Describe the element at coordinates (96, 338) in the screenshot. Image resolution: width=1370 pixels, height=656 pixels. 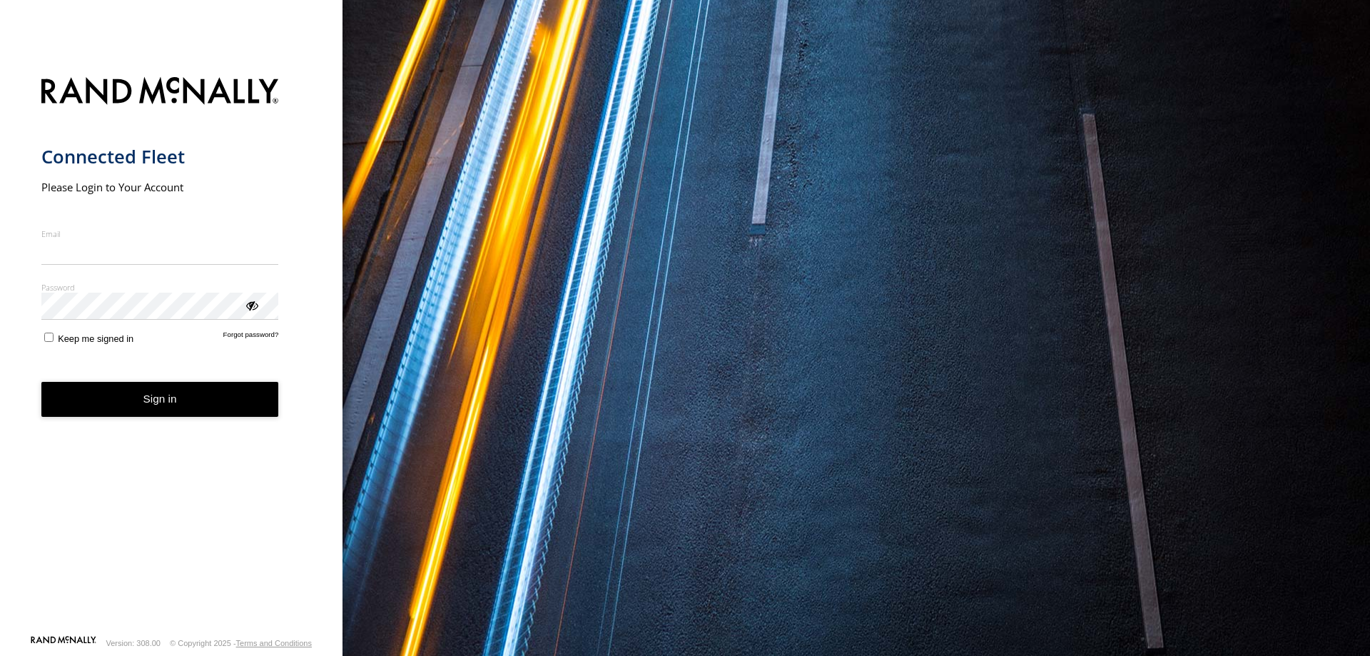
I see `span: Keep me signed in` at that location.